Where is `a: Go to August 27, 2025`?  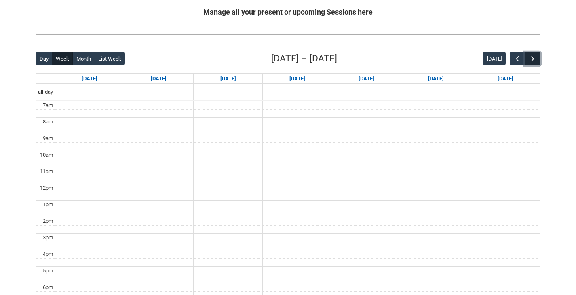
a: Go to August 27, 2025 is located at coordinates (297, 79).